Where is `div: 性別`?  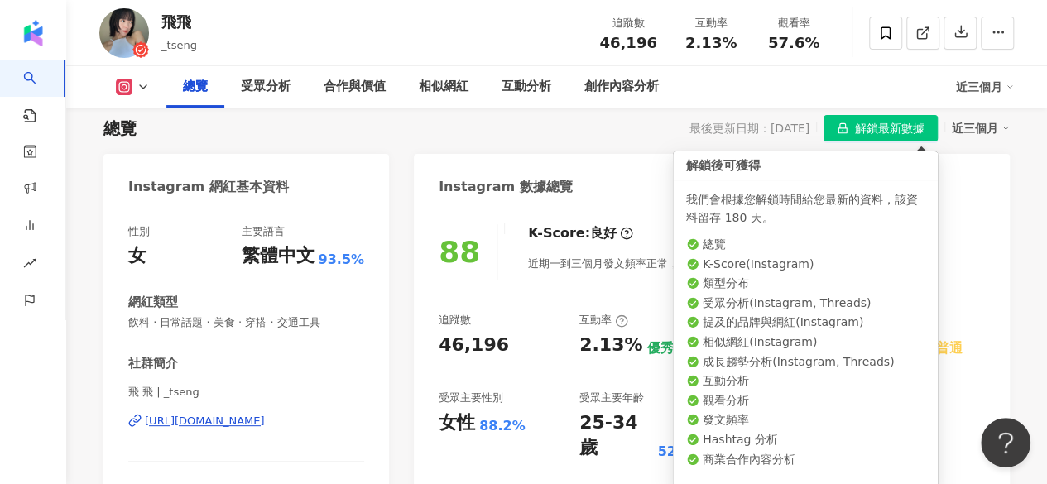 div: 性別 is located at coordinates (139, 232).